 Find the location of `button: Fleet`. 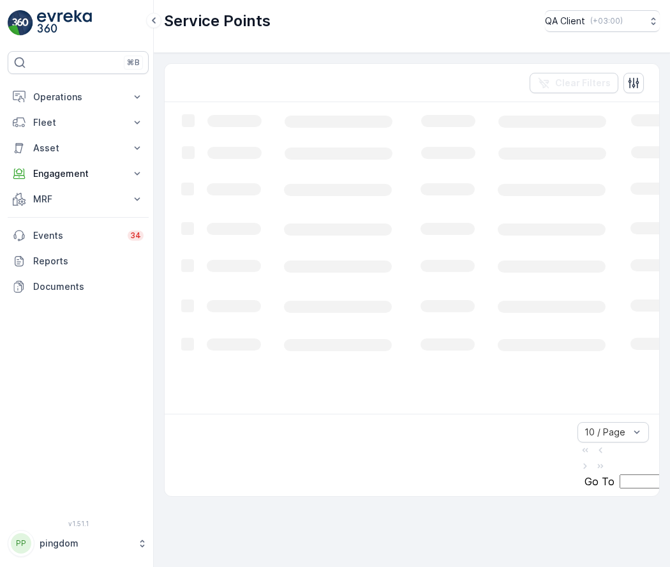

button: Fleet is located at coordinates (78, 123).